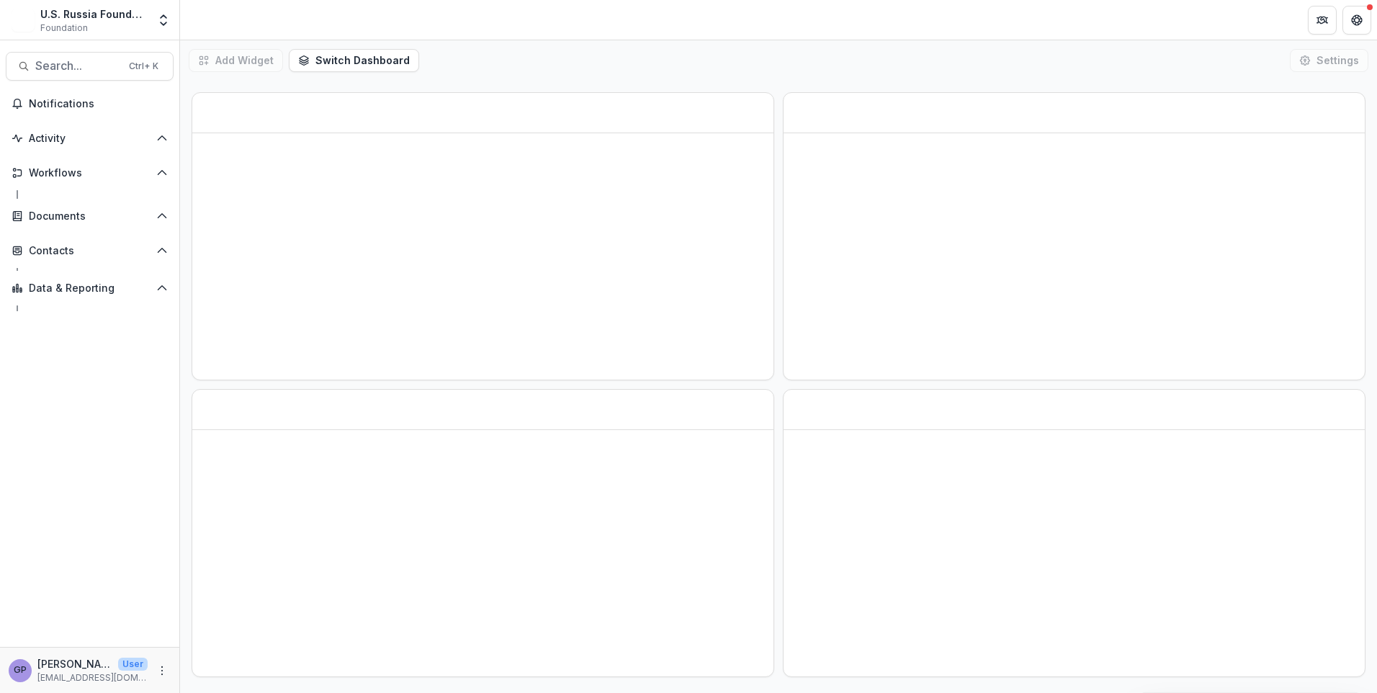  Describe the element at coordinates (162, 670) in the screenshot. I see `button: More` at that location.